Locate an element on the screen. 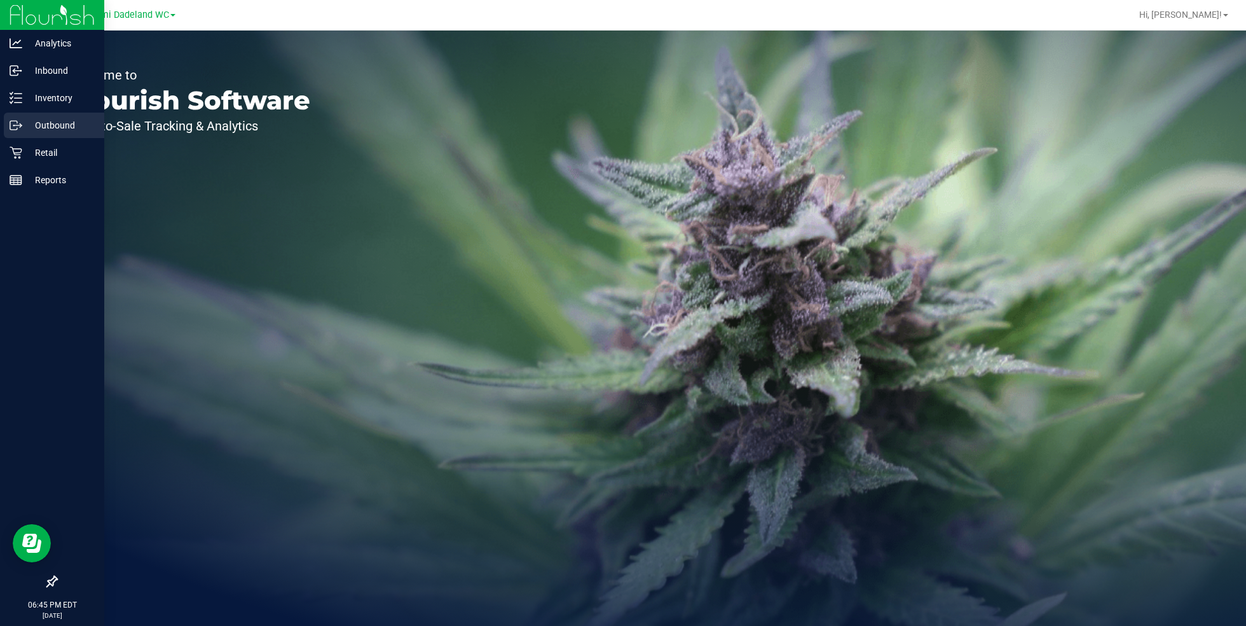  p: Inbound is located at coordinates (60, 71).